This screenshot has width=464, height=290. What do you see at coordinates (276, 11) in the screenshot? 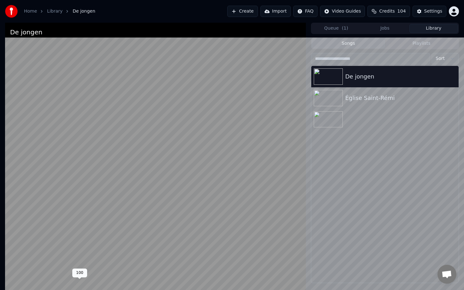
I see `button: Import` at bounding box center [276, 11].